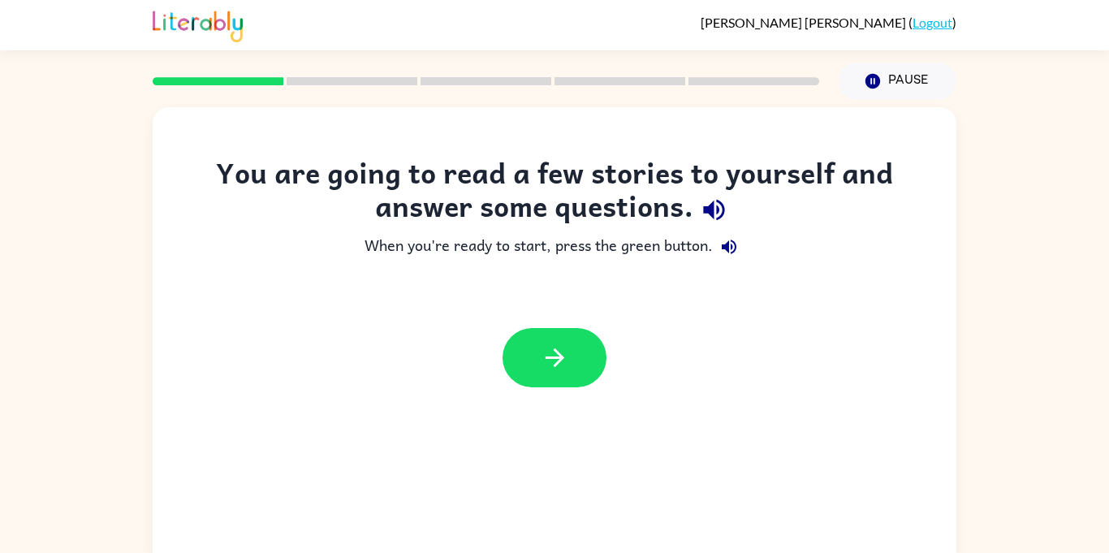  Describe the element at coordinates (197, 24) in the screenshot. I see `img: Literably` at that location.